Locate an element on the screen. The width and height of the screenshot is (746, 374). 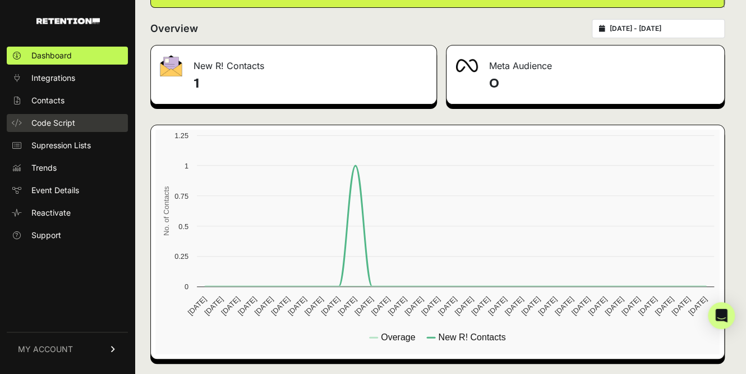
span: Dashboard is located at coordinates (52, 56).